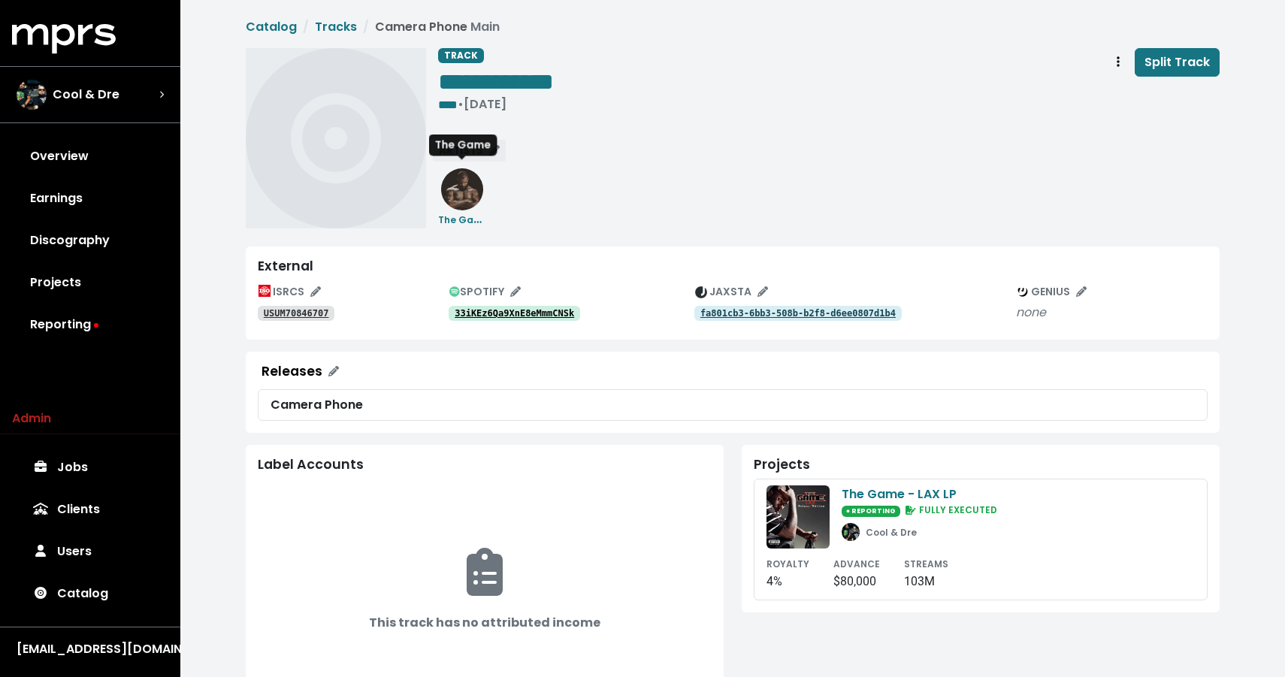  Describe the element at coordinates (90, 325) in the screenshot. I see `a: Reporting` at that location.